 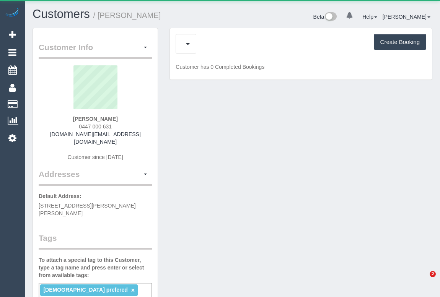 I want to click on span: 2, so click(x=433, y=274).